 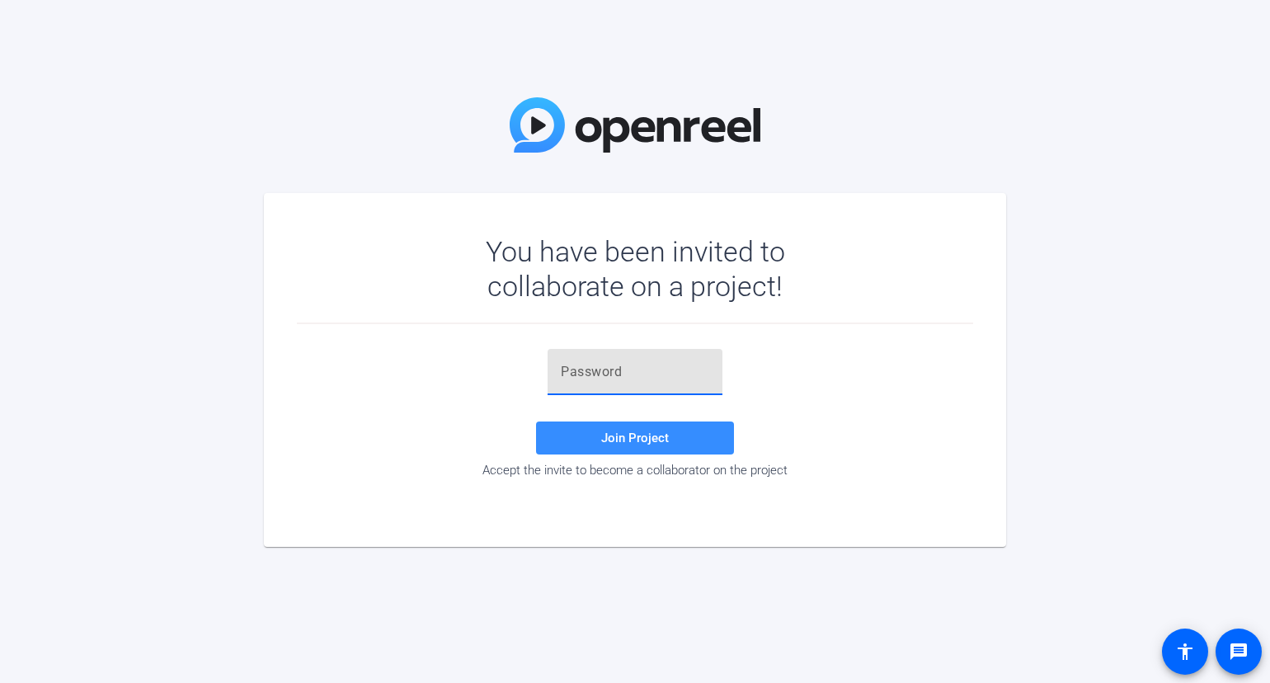 What do you see at coordinates (635, 470) in the screenshot?
I see `div: Accept the invite to become a collaborator on the project` at bounding box center [635, 470].